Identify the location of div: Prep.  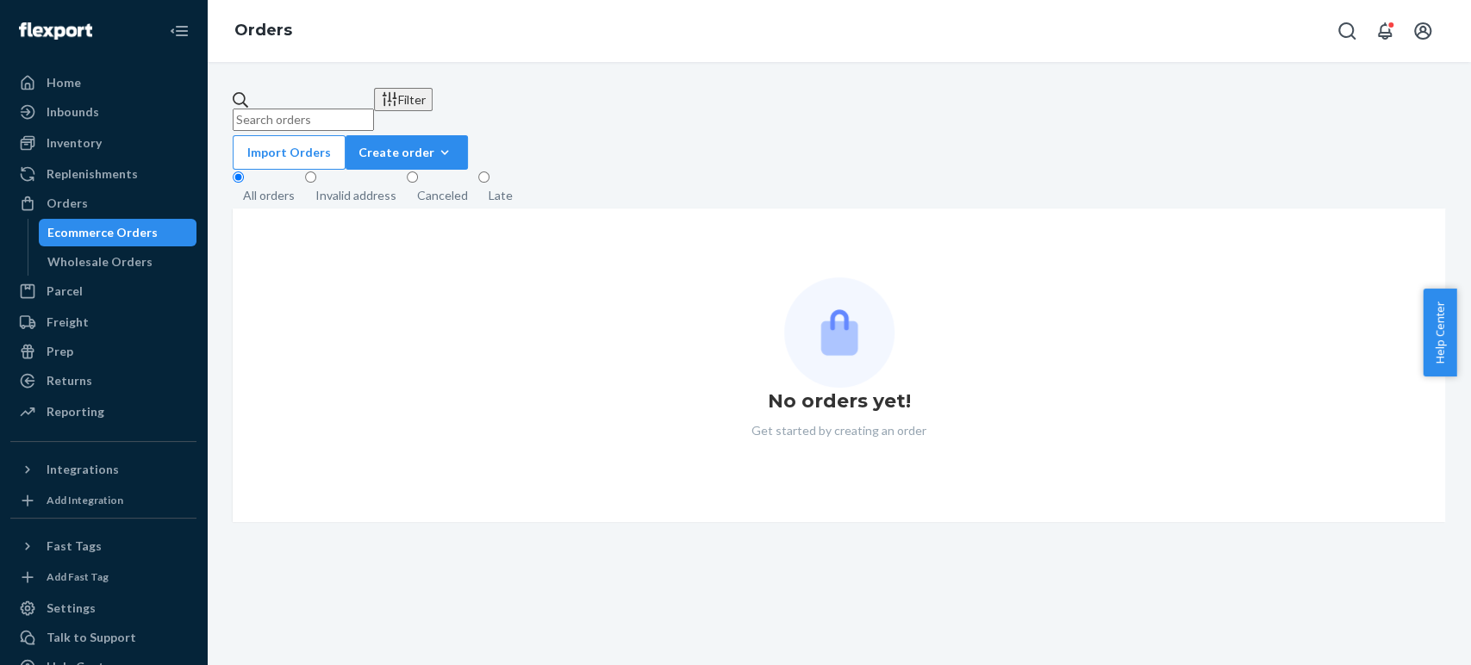
(59, 351).